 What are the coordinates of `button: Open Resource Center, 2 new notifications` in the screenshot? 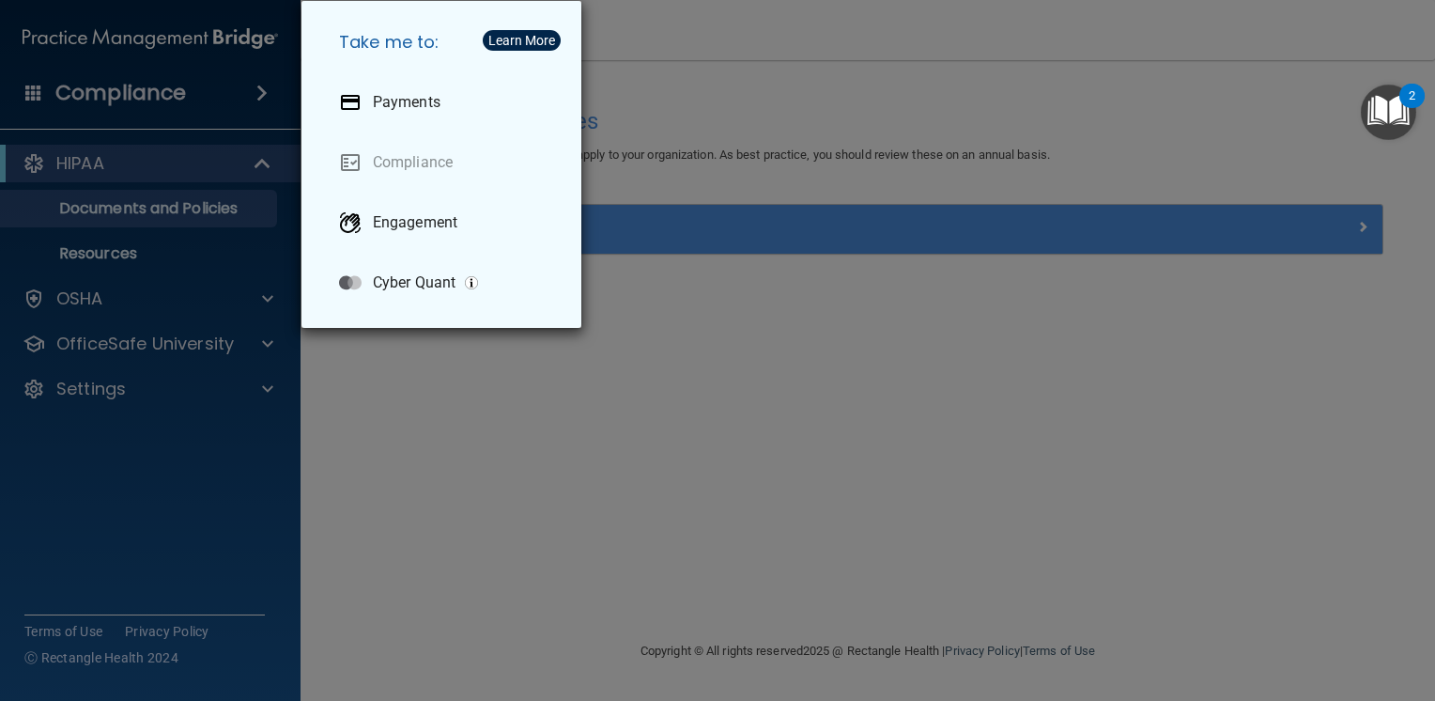 It's located at (1388, 112).